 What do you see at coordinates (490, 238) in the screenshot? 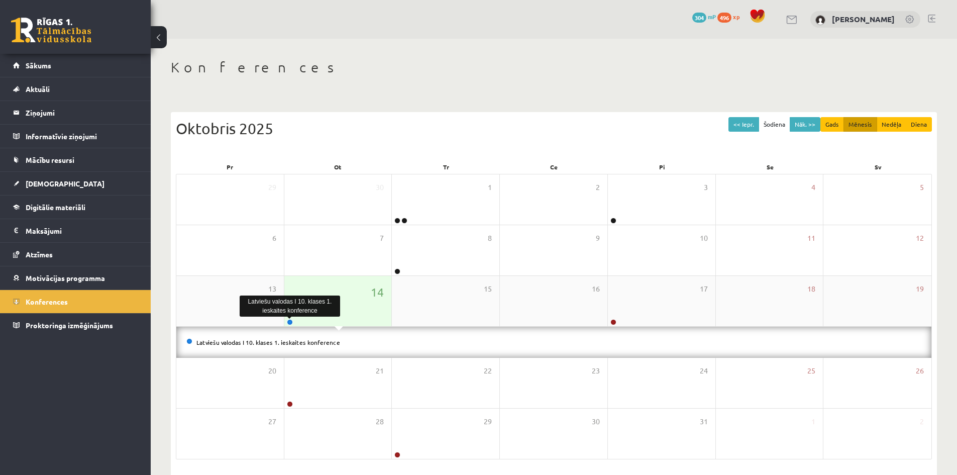
I see `span: 8` at bounding box center [490, 238].